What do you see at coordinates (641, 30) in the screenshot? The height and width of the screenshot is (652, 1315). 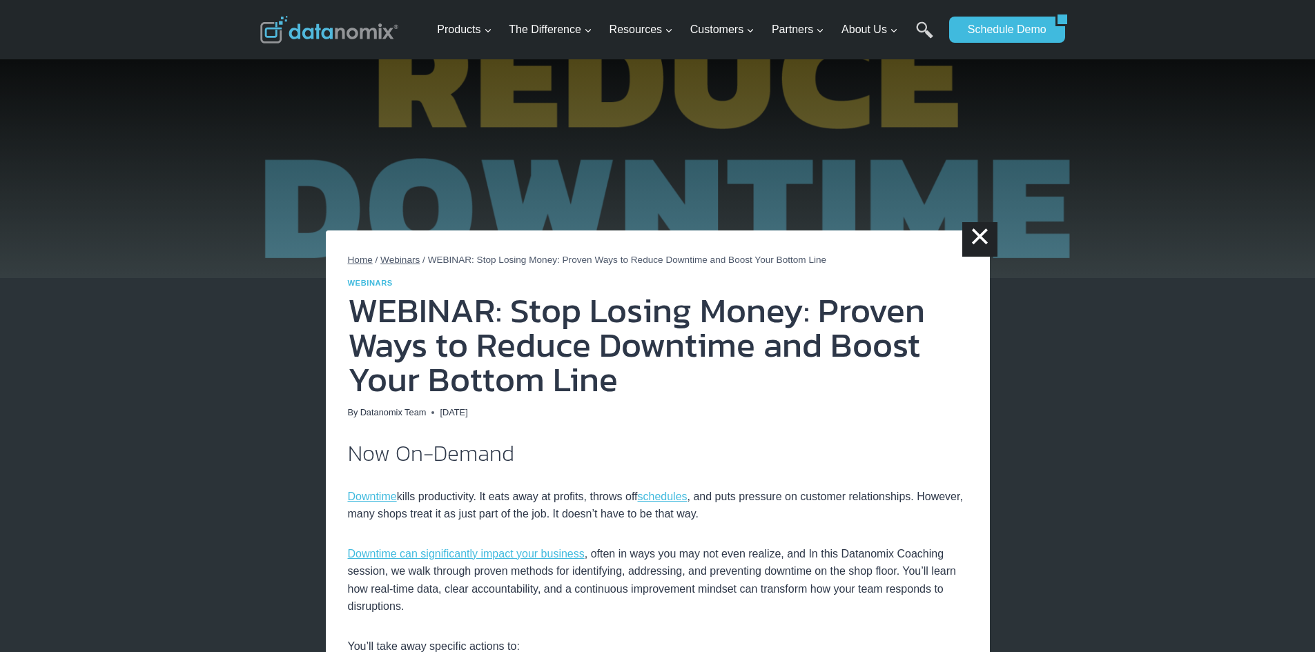 I see `span: Resources` at bounding box center [641, 30].